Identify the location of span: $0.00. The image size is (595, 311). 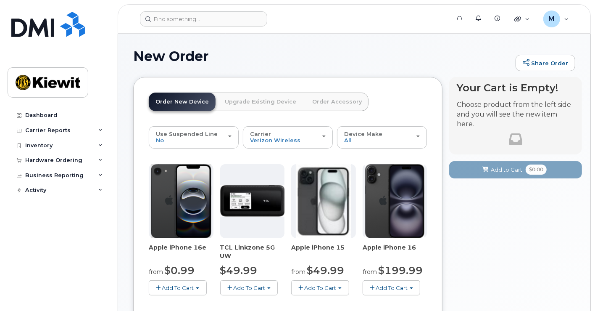
(537, 169).